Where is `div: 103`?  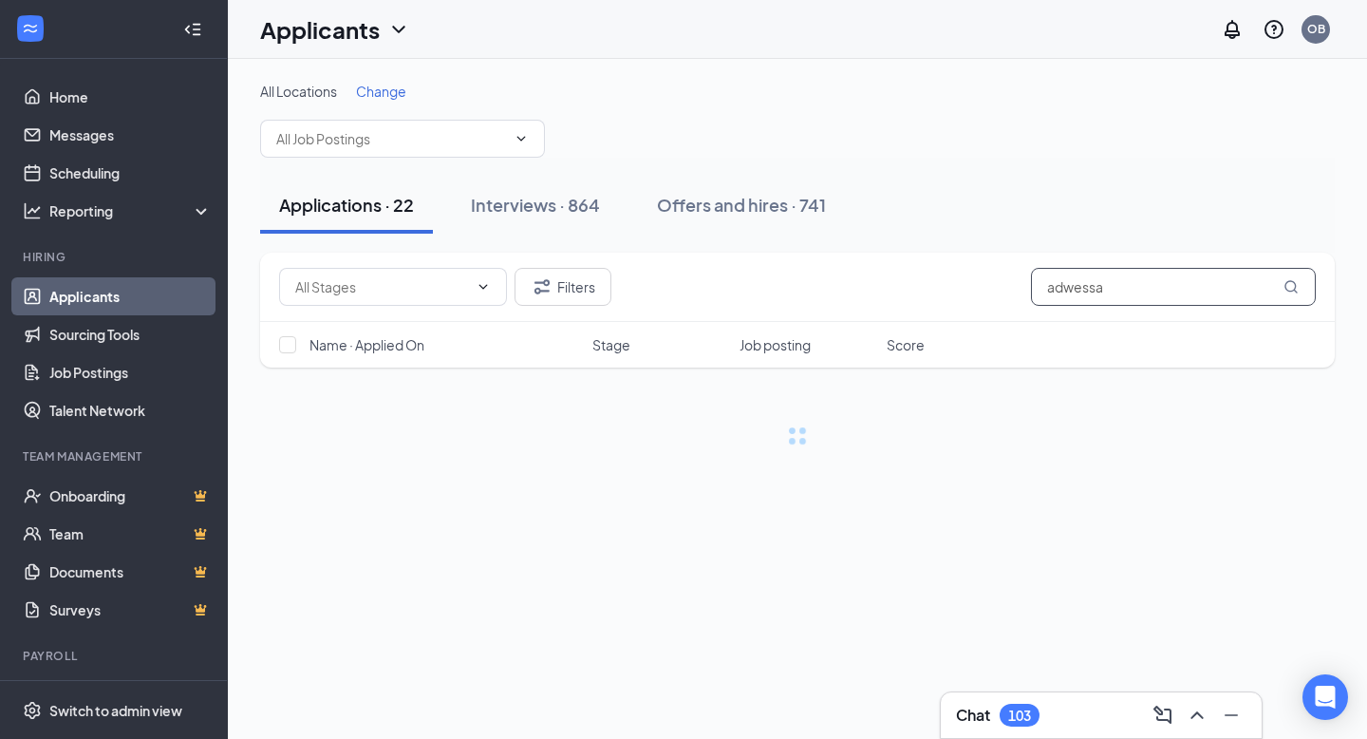 div: 103 is located at coordinates (1020, 715).